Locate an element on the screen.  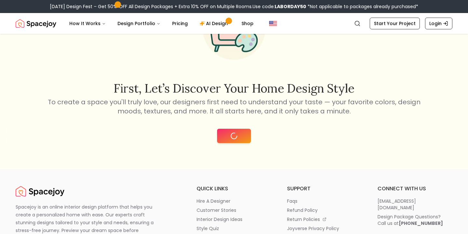
button: How It Works is located at coordinates (88, 23).